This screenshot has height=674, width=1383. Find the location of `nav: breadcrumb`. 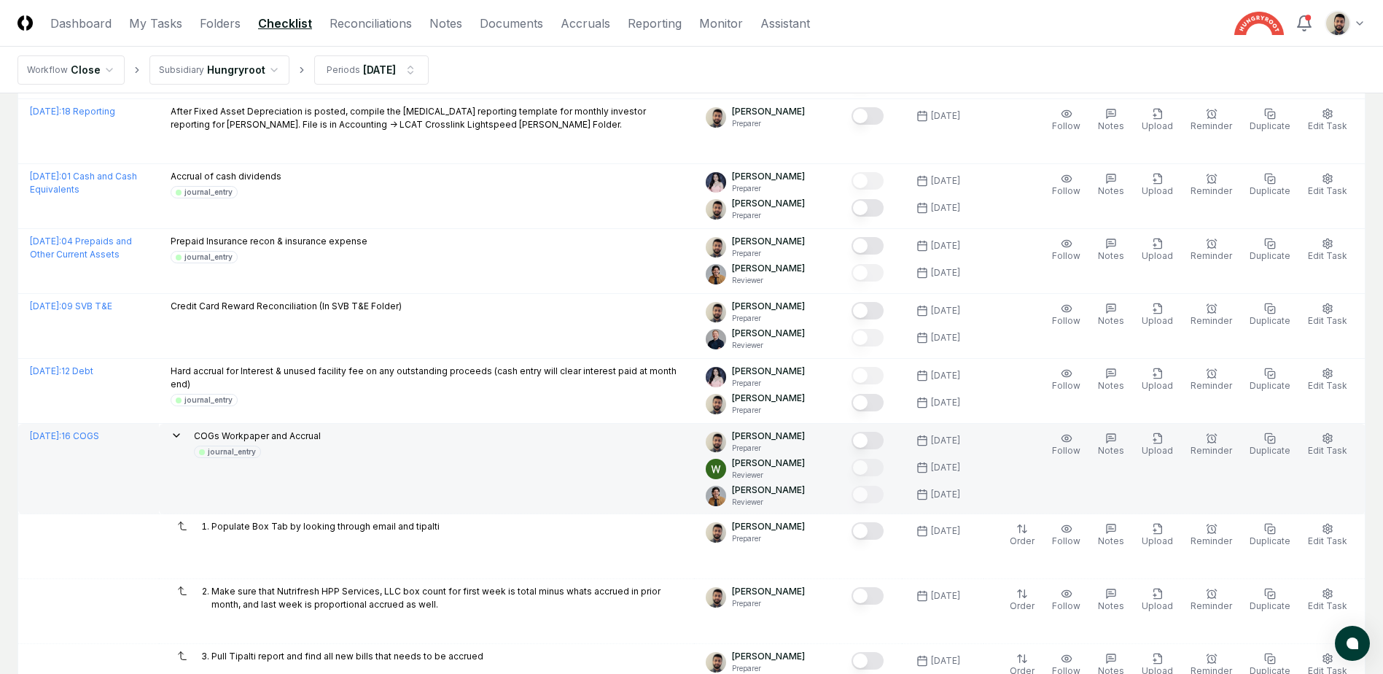

nav: breadcrumb is located at coordinates (223, 70).